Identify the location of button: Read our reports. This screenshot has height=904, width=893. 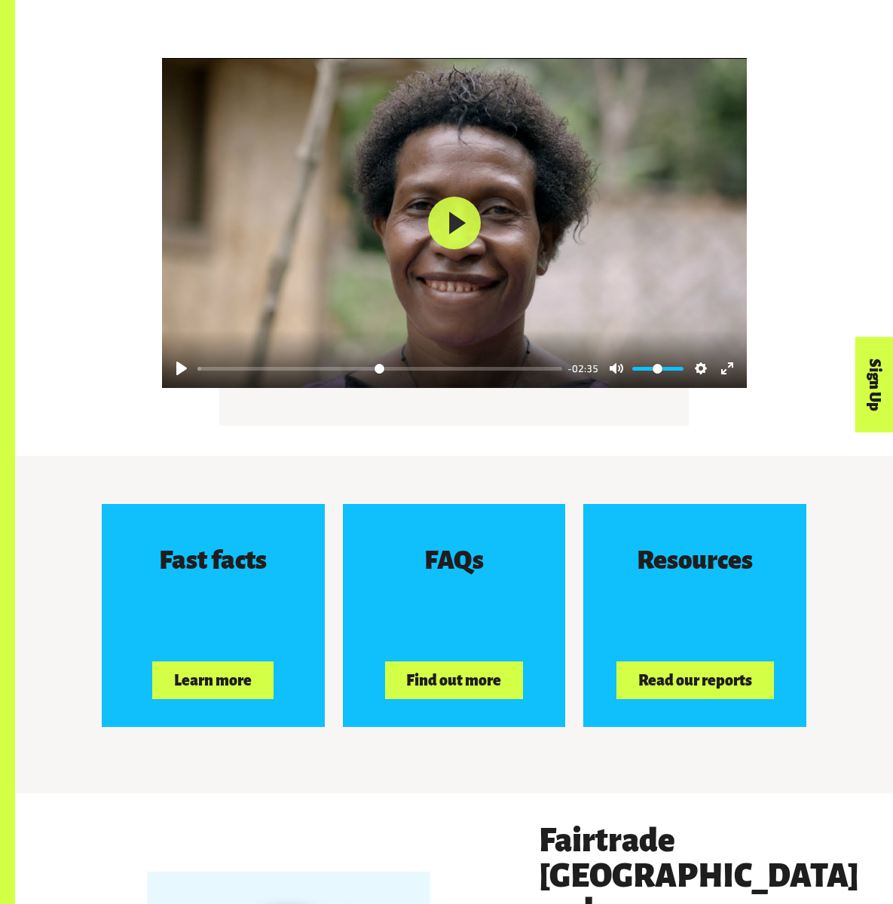
(694, 680).